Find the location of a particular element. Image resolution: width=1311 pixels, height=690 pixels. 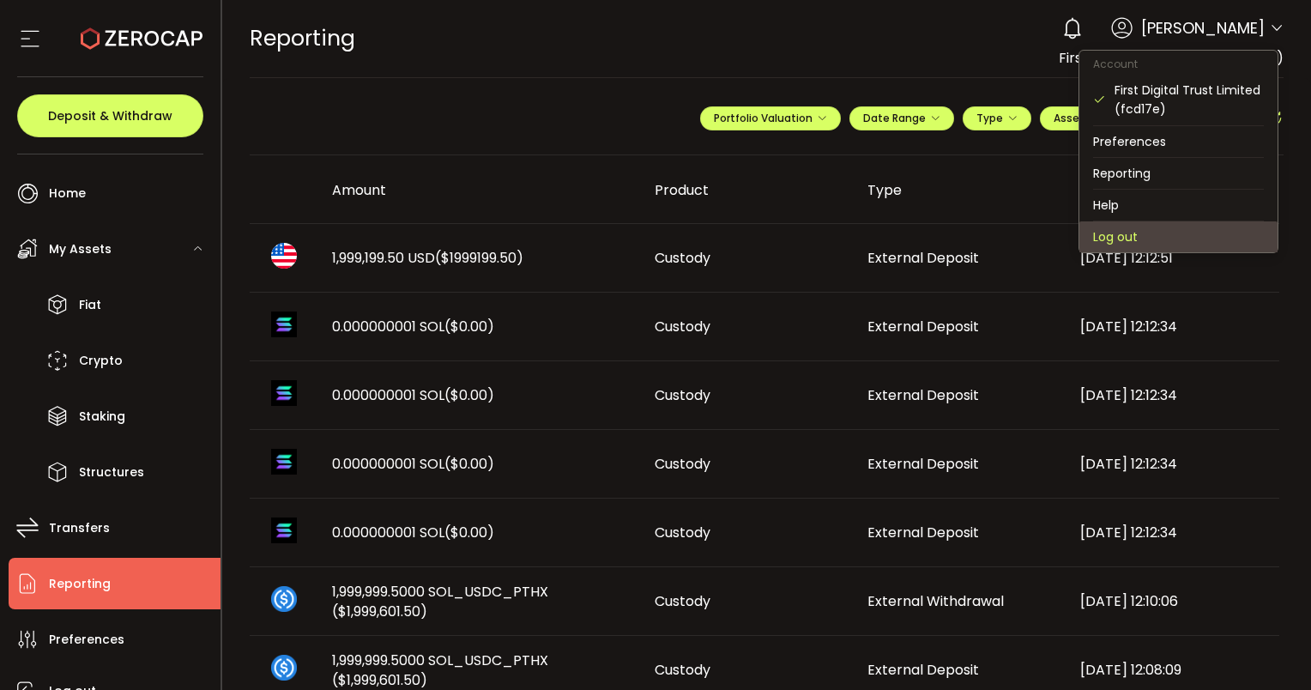

div: First Digital Trust Limited (fcd17e) is located at coordinates (1189, 100).